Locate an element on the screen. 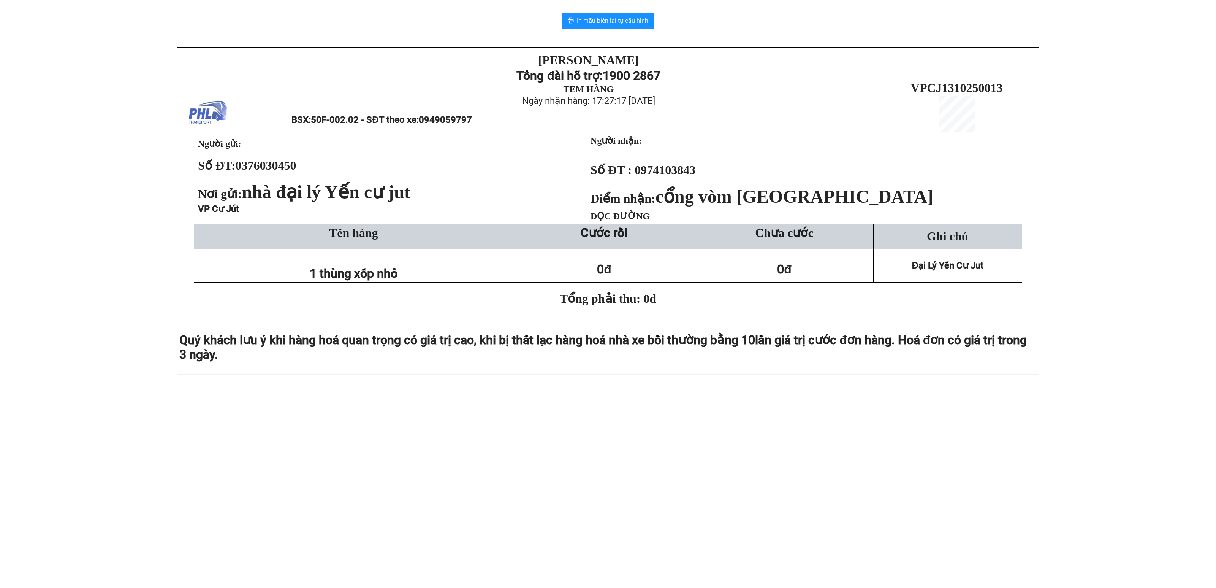 The height and width of the screenshot is (588, 1216). strong: Số ĐT: is located at coordinates (247, 165).